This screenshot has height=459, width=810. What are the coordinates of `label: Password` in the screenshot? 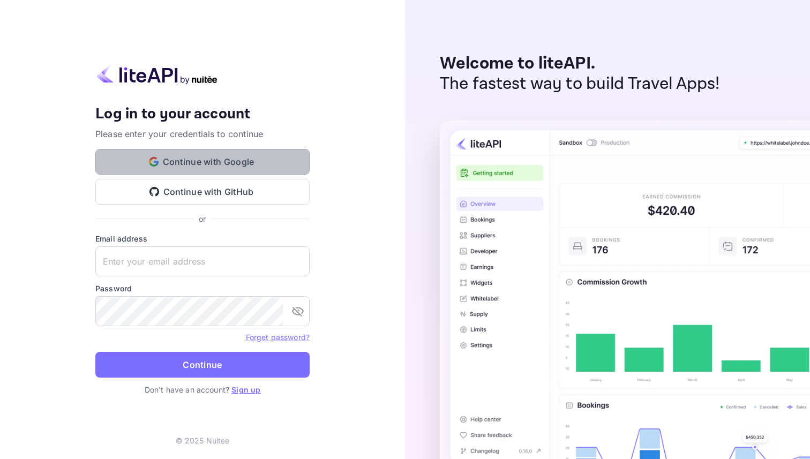 It's located at (202, 288).